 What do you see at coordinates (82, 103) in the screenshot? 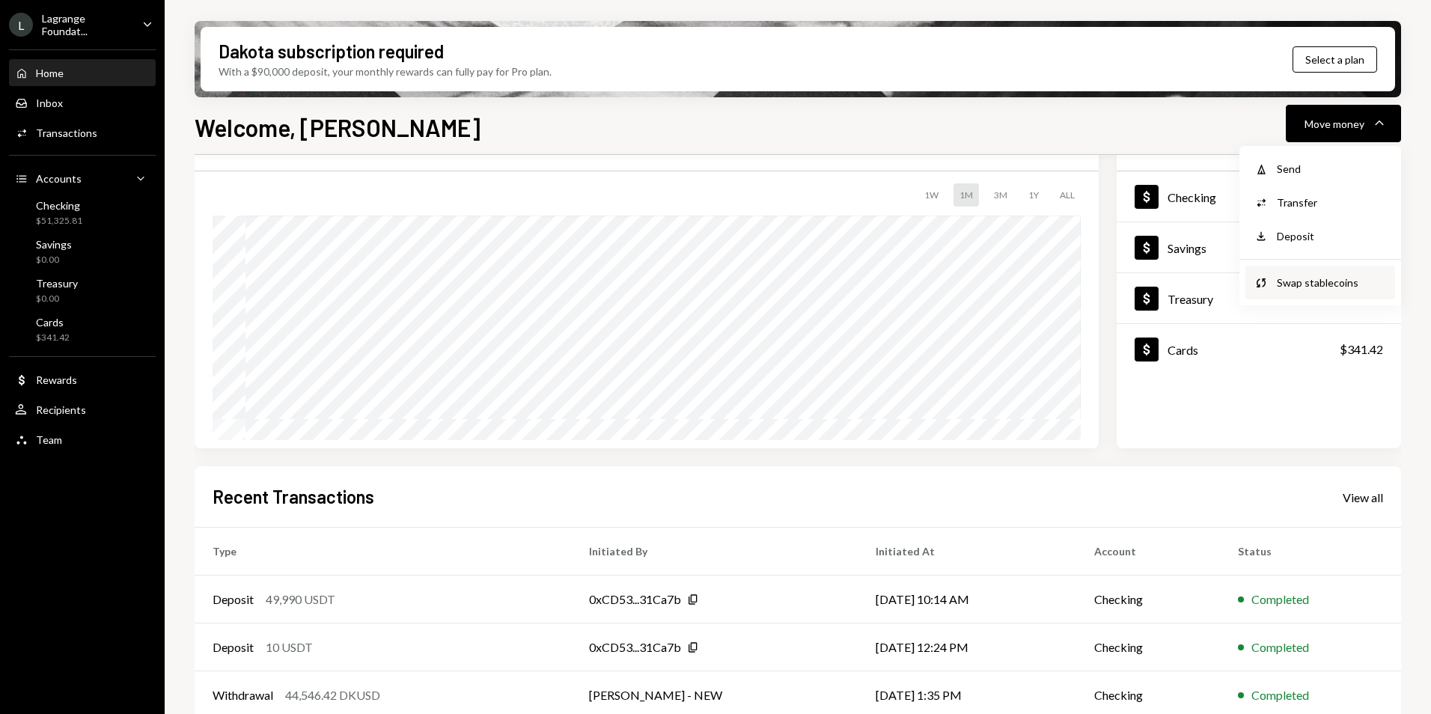
I see `a: Inbox` at bounding box center [82, 103].